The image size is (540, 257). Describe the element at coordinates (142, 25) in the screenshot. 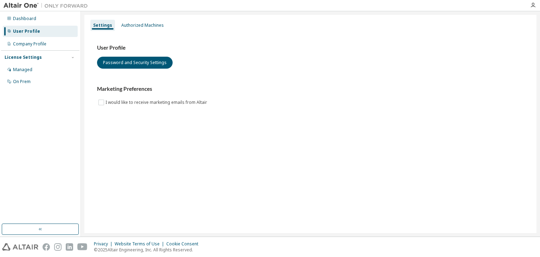

I see `div: Authorized Machines` at that location.